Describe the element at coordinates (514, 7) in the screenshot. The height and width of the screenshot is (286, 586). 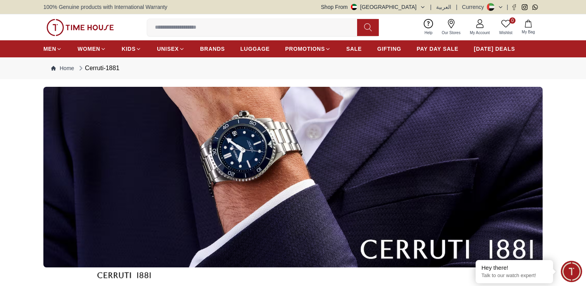
I see `a: Facebook` at that location.